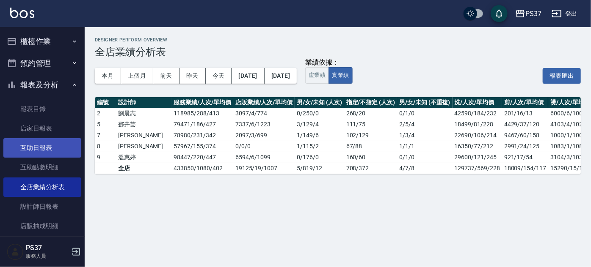 The height and width of the screenshot is (267, 591). Describe the element at coordinates (105, 103) in the screenshot. I see `th: 編號` at that location.